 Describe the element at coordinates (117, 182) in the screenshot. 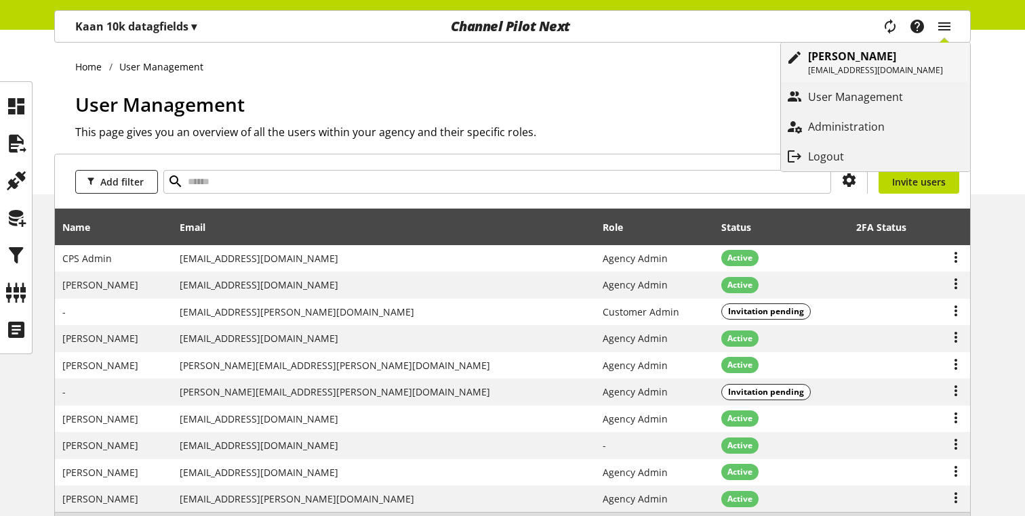

I see `button: Add filter` at that location.